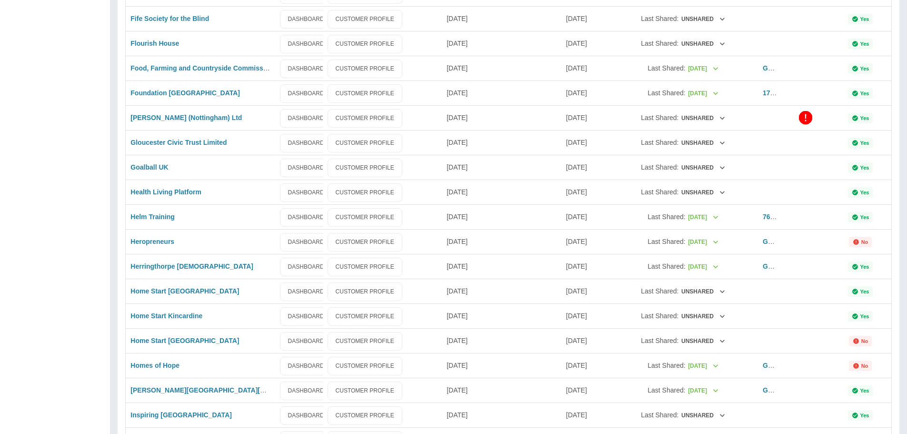 This screenshot has height=434, width=907. What do you see at coordinates (585, 43) in the screenshot?
I see `div: 18 Dec 2024` at bounding box center [585, 43].